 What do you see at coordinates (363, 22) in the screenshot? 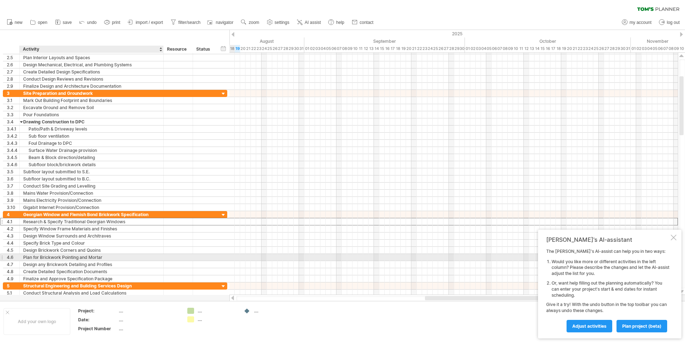
I see `a: contact` at bounding box center [363, 22].